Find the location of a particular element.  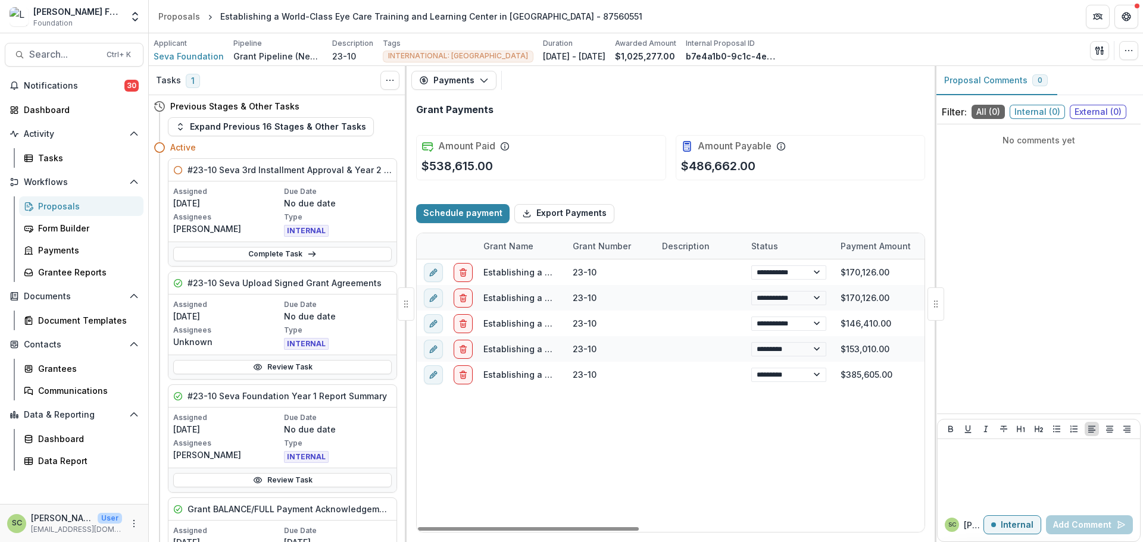

h5: #23-10 Seva Upload Signed Grant Agreements is located at coordinates (284, 283).